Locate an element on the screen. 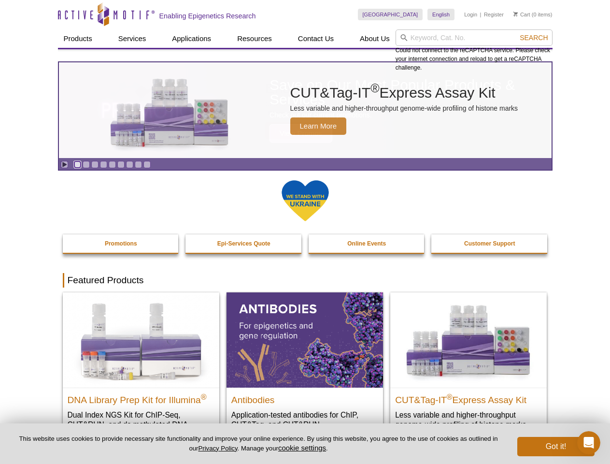 The image size is (610, 464). a: Toggle autoplay is located at coordinates (64, 164).